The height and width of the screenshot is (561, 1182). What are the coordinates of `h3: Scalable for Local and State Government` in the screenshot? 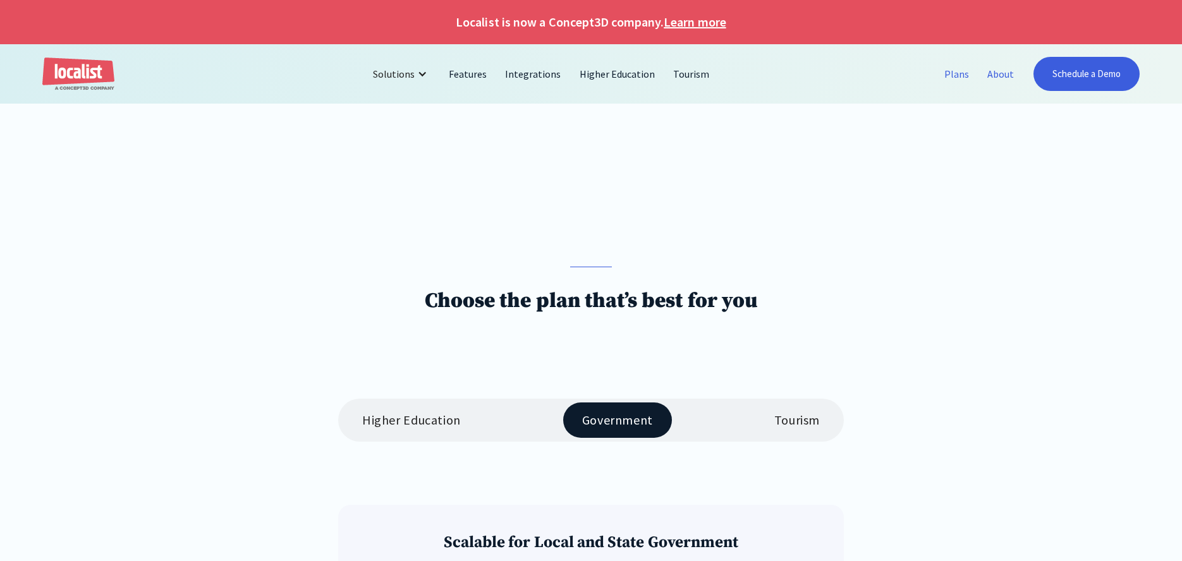 It's located at (590, 542).